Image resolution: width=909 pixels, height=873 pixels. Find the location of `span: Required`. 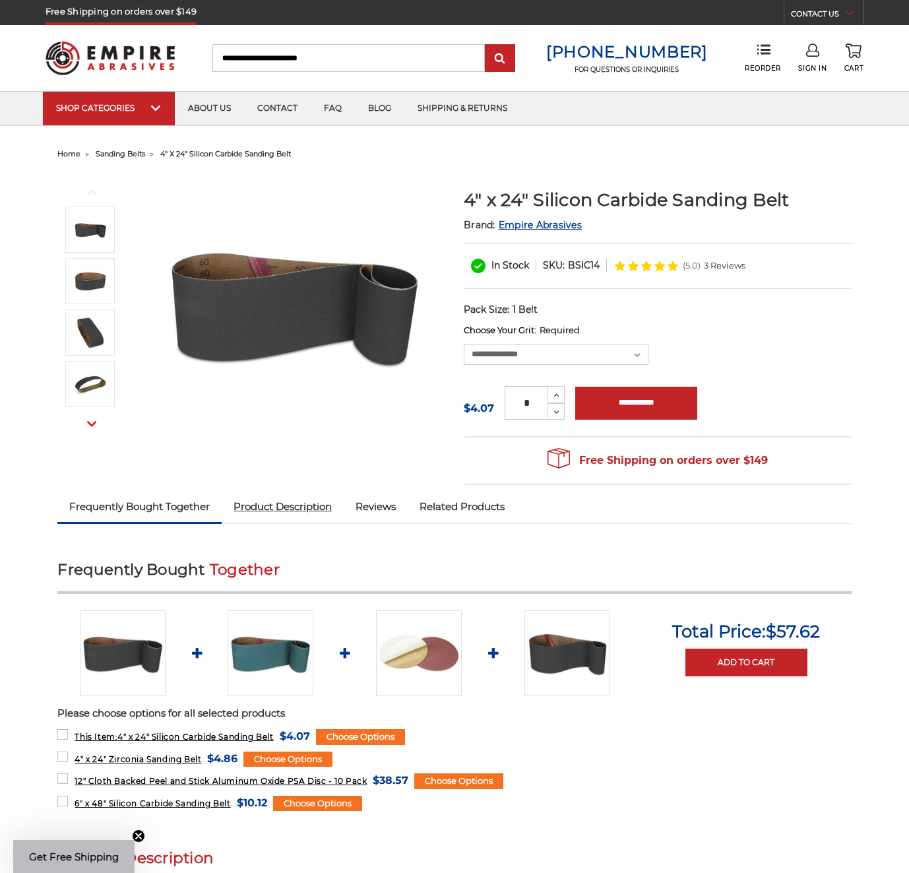

span: Required is located at coordinates (559, 330).